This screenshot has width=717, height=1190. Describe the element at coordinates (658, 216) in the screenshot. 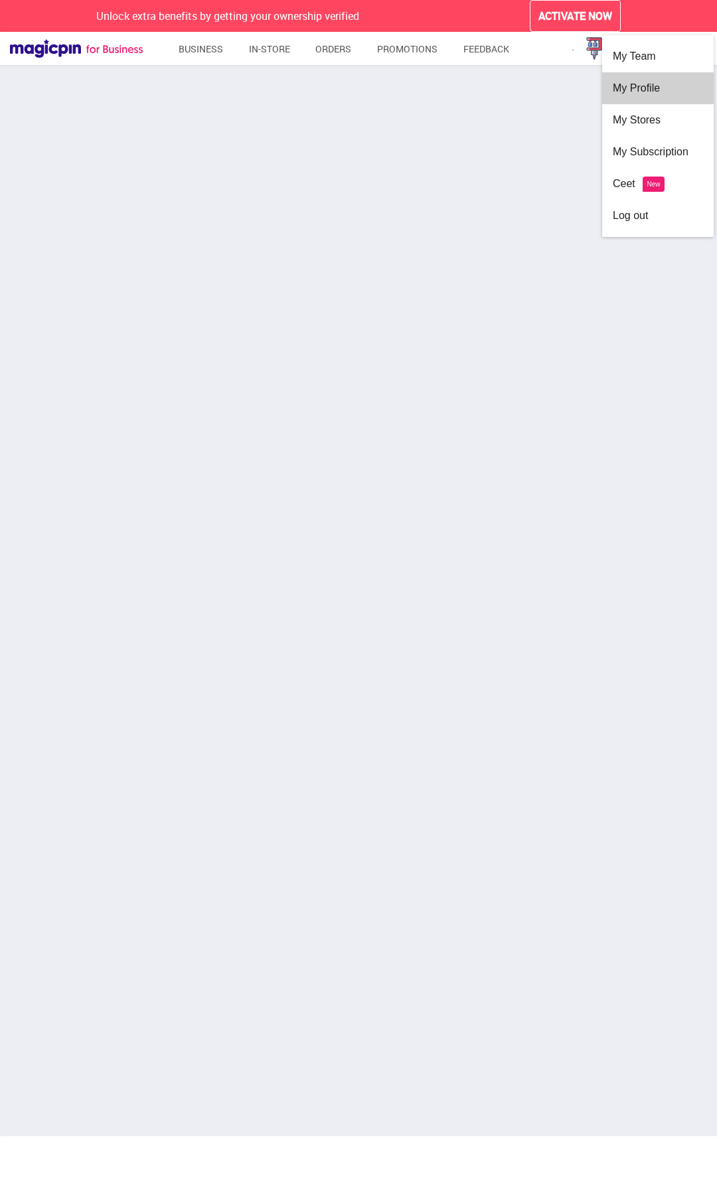

I see `div: Log out` at that location.